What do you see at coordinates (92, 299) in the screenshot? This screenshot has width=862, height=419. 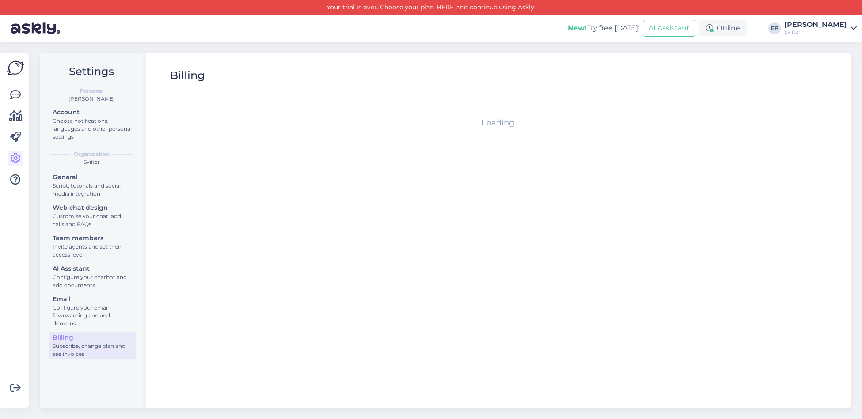 I see `div: Email` at bounding box center [92, 299].